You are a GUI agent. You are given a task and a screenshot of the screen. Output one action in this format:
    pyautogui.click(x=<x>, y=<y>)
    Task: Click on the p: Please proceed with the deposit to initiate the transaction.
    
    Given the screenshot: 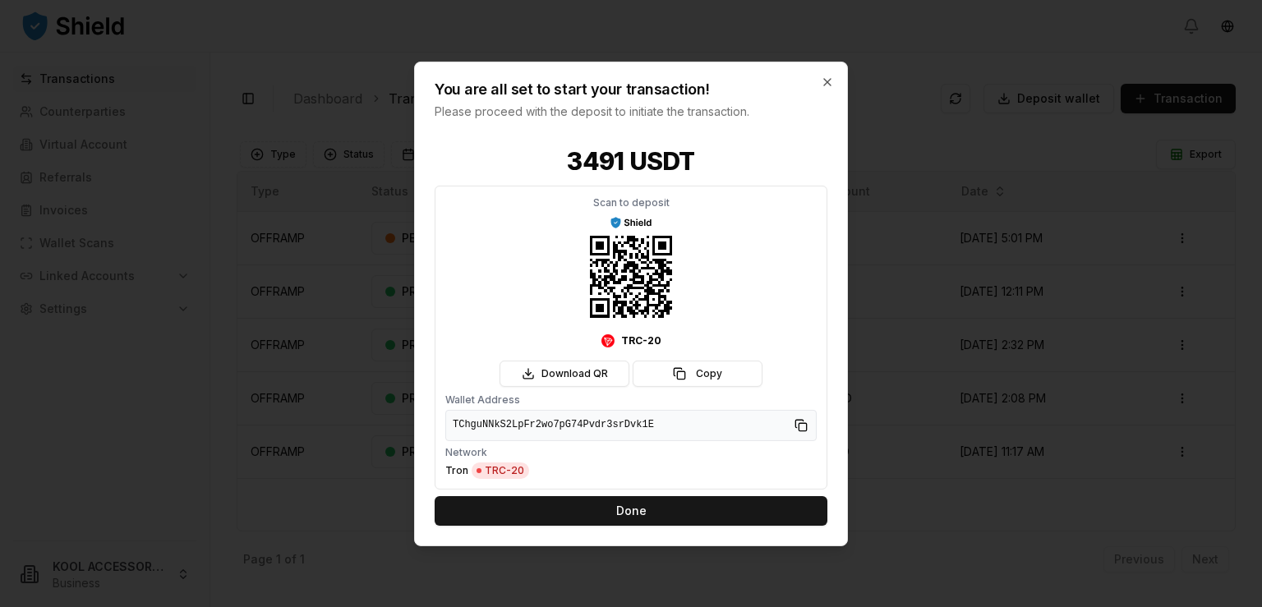 What is the action you would take?
    pyautogui.click(x=631, y=111)
    